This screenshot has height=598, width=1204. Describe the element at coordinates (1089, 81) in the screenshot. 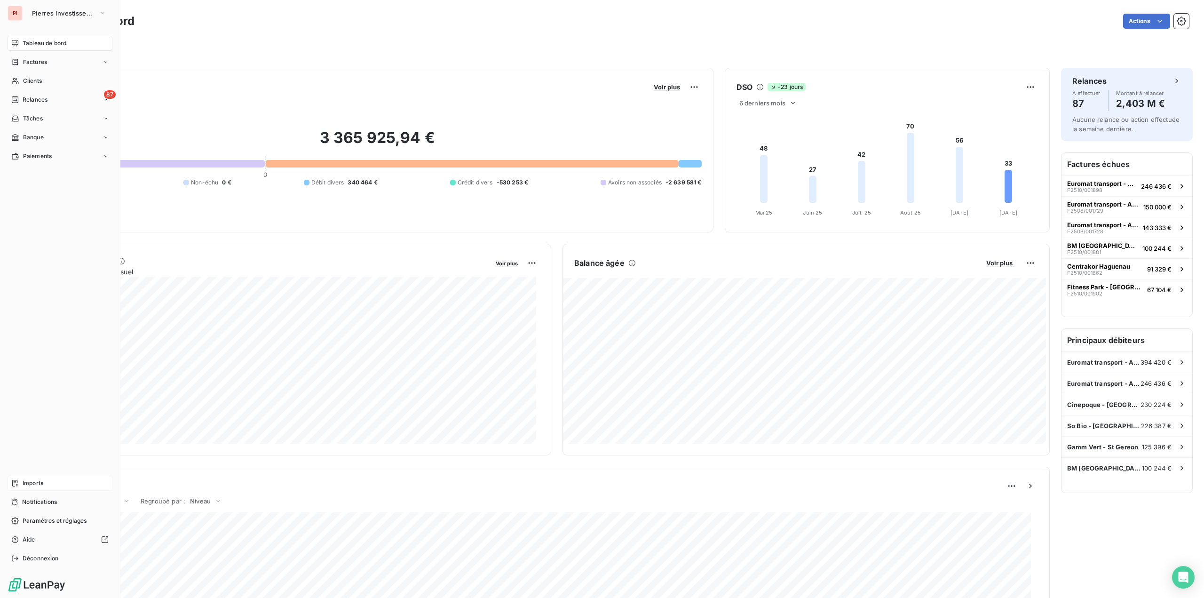

I see `h6: Relances` at that location.